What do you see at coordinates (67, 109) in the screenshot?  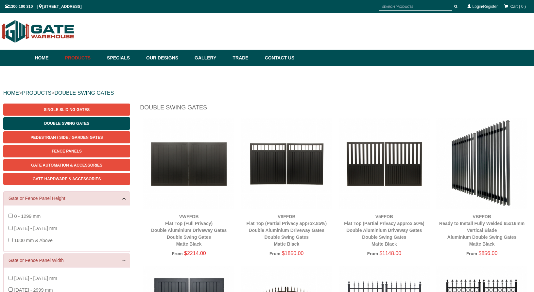 I see `a: Single Sliding Gates` at bounding box center [67, 109].